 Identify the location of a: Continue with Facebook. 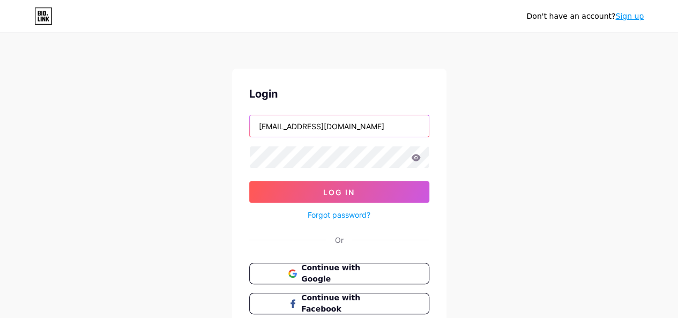
(339, 303).